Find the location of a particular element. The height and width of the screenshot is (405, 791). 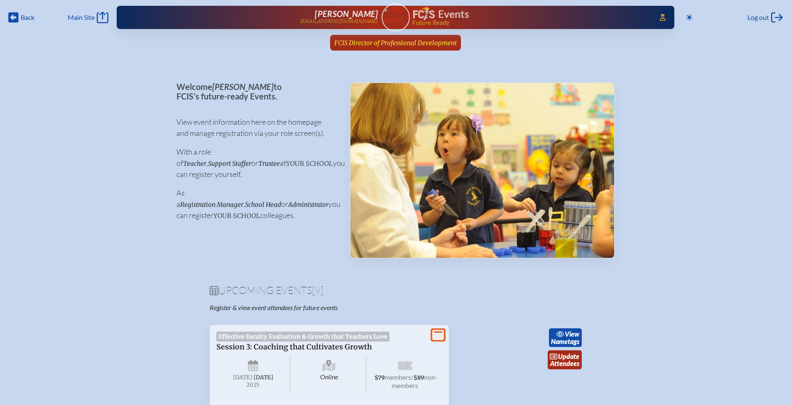

span: members is located at coordinates (398, 377).